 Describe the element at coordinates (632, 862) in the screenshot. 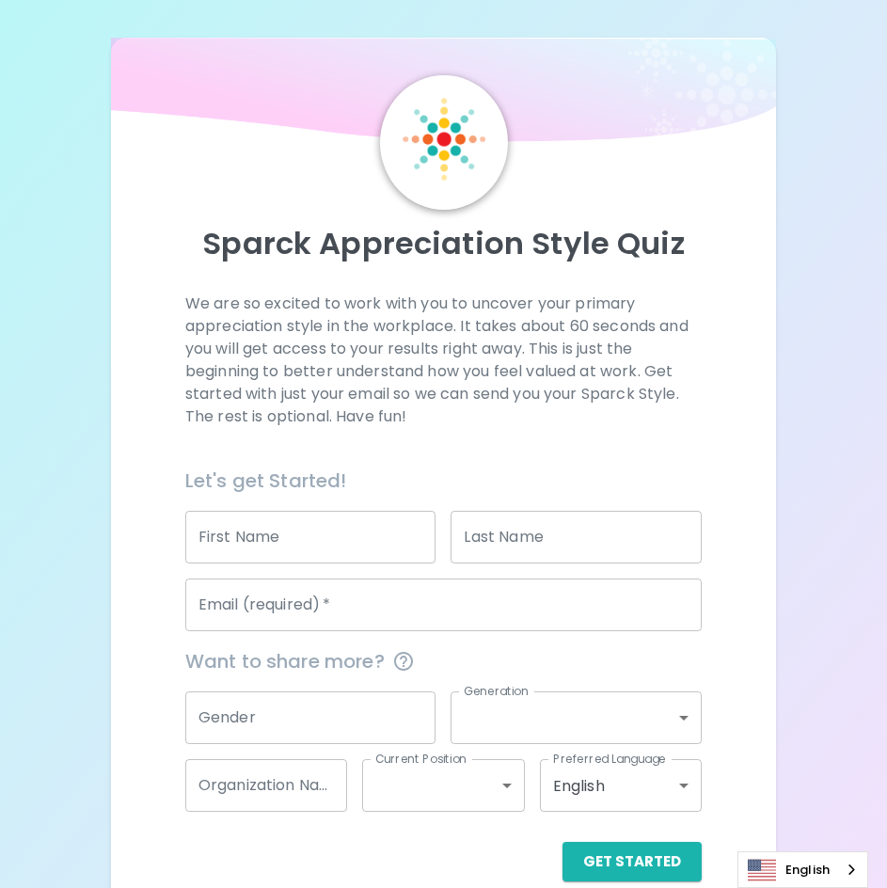

I see `button: Get Started` at that location.